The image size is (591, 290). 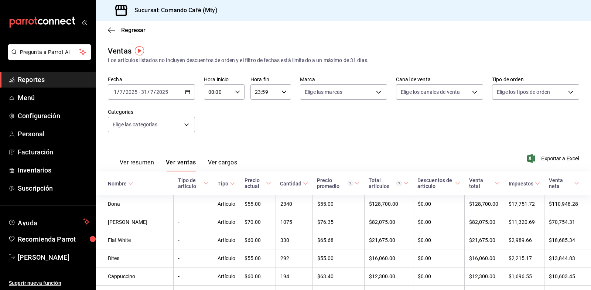 What do you see at coordinates (294, 222) in the screenshot?
I see `td: 1075` at bounding box center [294, 222].